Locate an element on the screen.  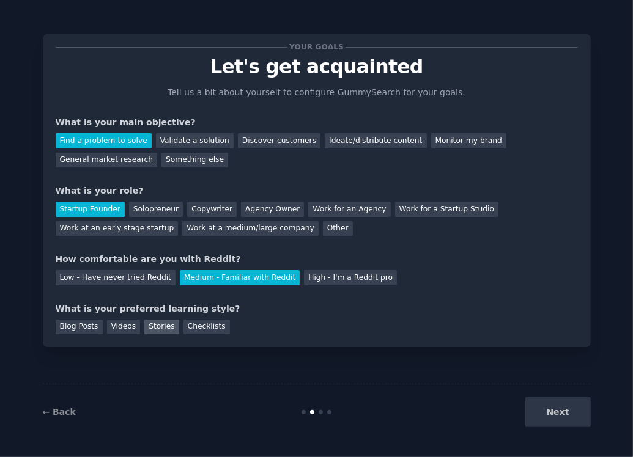
div: Discover customers is located at coordinates (279, 141).